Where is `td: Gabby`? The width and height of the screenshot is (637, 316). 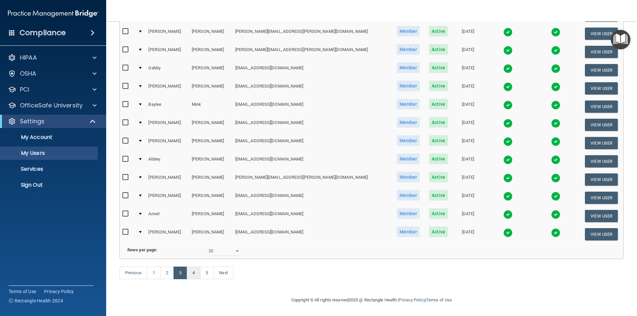 td: Gabby is located at coordinates (167, 70).